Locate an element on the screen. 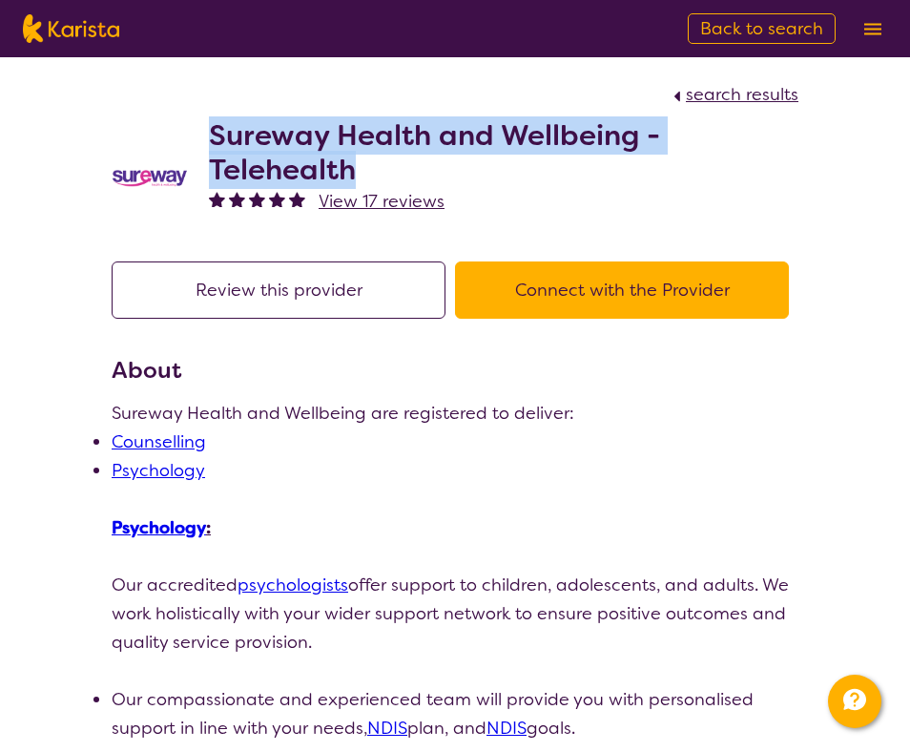 The width and height of the screenshot is (910, 752). span: search results is located at coordinates (742, 94).